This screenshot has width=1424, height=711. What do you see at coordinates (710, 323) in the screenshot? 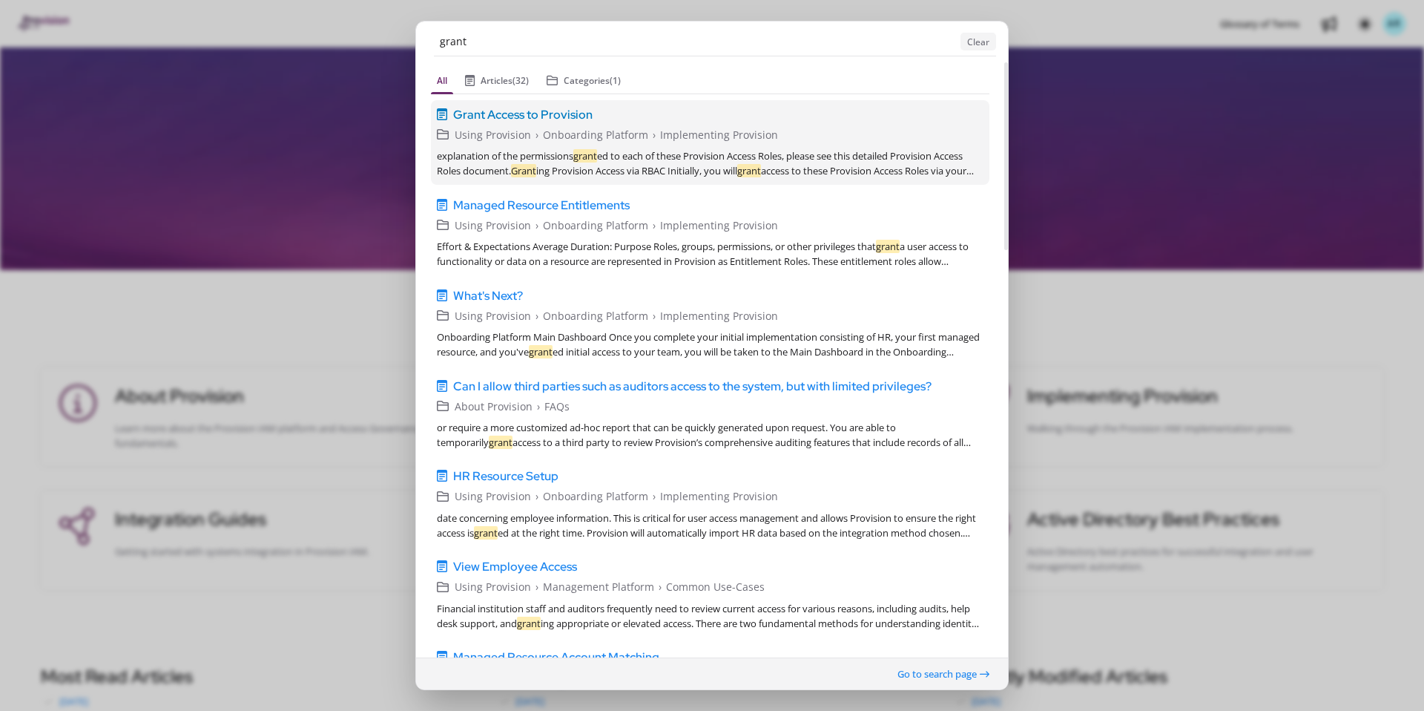
I see `a: What's Next?Using Provision›Onboarding Platform›Implementing ProvisionOnboarding Platform Main Da...` at bounding box center [710, 323].